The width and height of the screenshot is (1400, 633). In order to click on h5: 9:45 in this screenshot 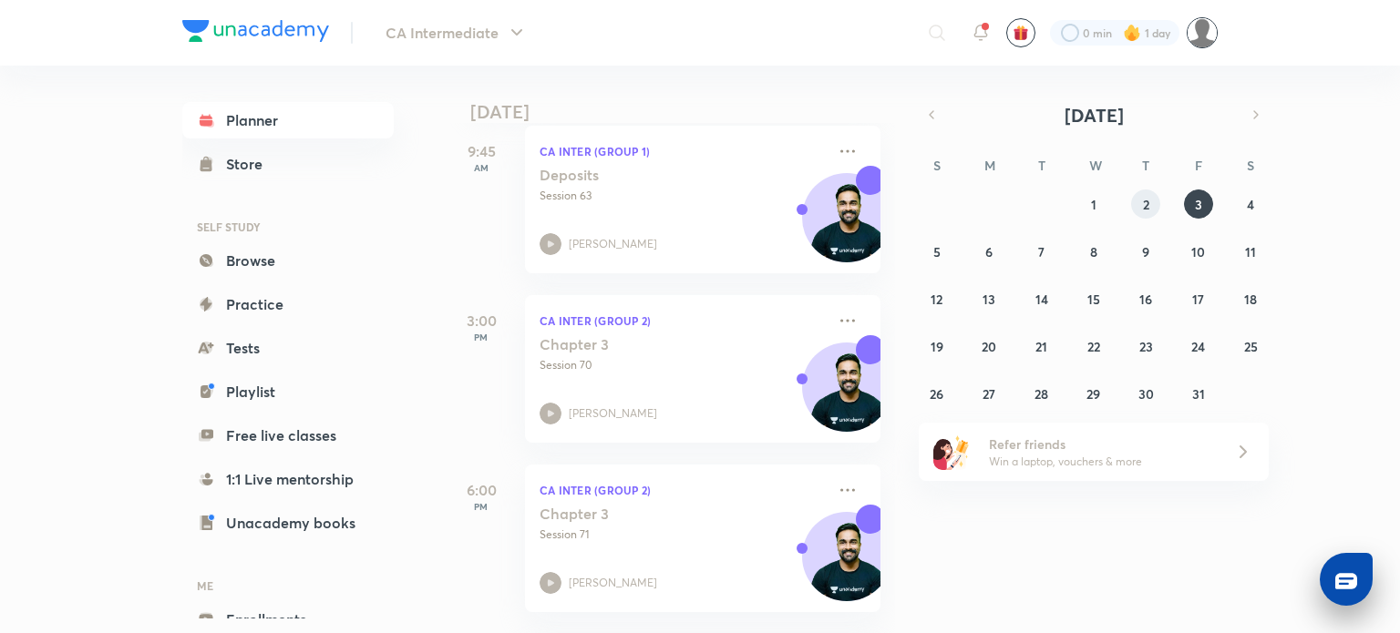, I will do `click(481, 151)`.